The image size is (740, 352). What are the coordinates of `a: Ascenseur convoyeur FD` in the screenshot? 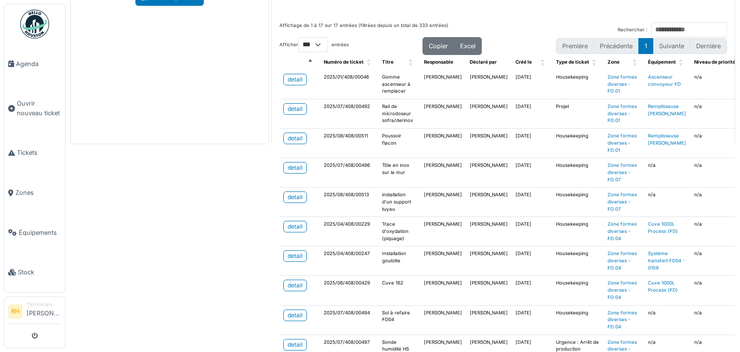 It's located at (664, 80).